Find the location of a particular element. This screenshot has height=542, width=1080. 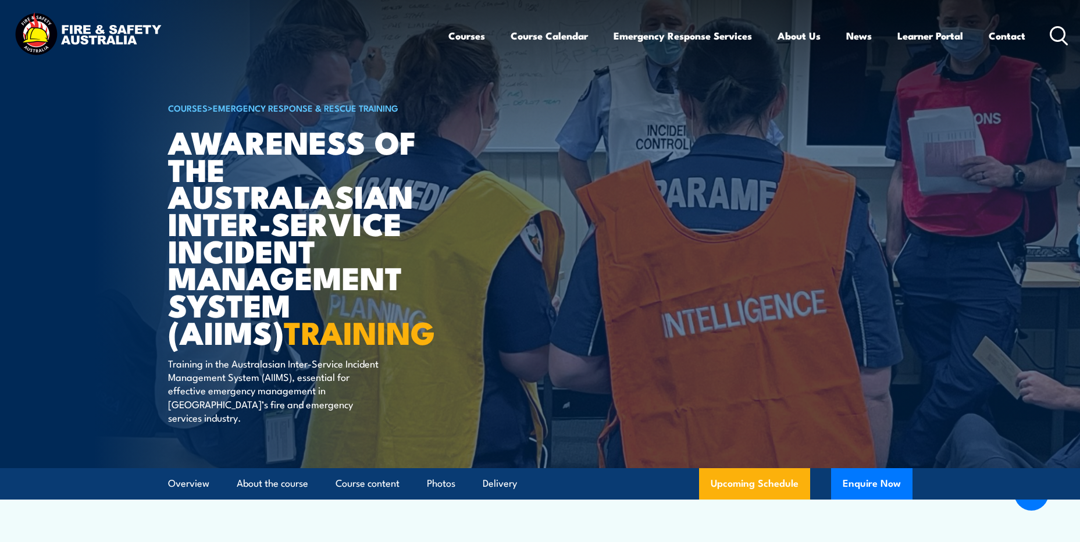

a: Course Calendar is located at coordinates (549, 35).